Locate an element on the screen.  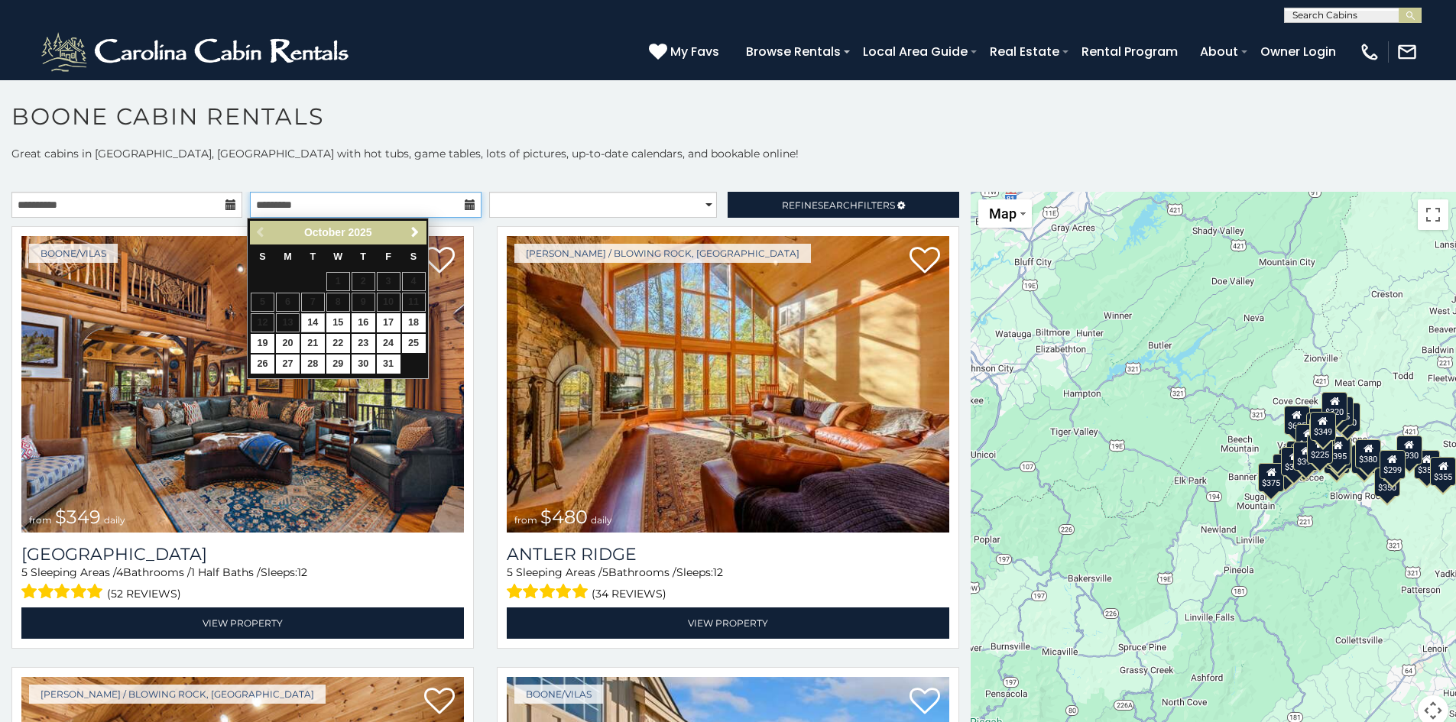
span: Tuesday is located at coordinates (313, 257).